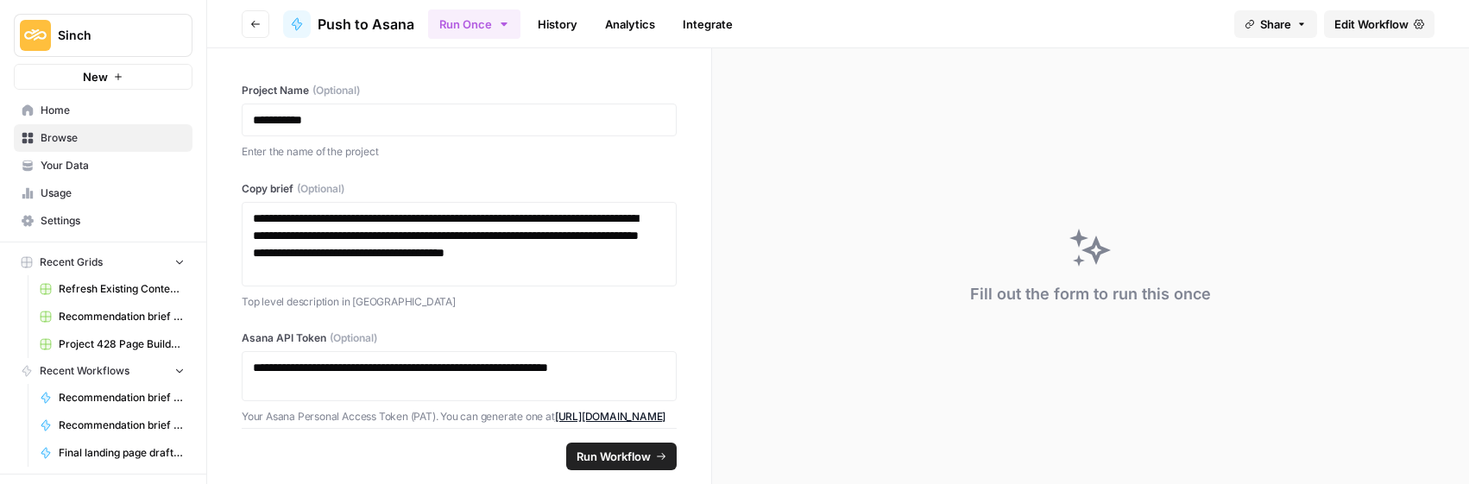 This screenshot has width=1469, height=484. Describe the element at coordinates (103, 166) in the screenshot. I see `a: Your Data` at that location.